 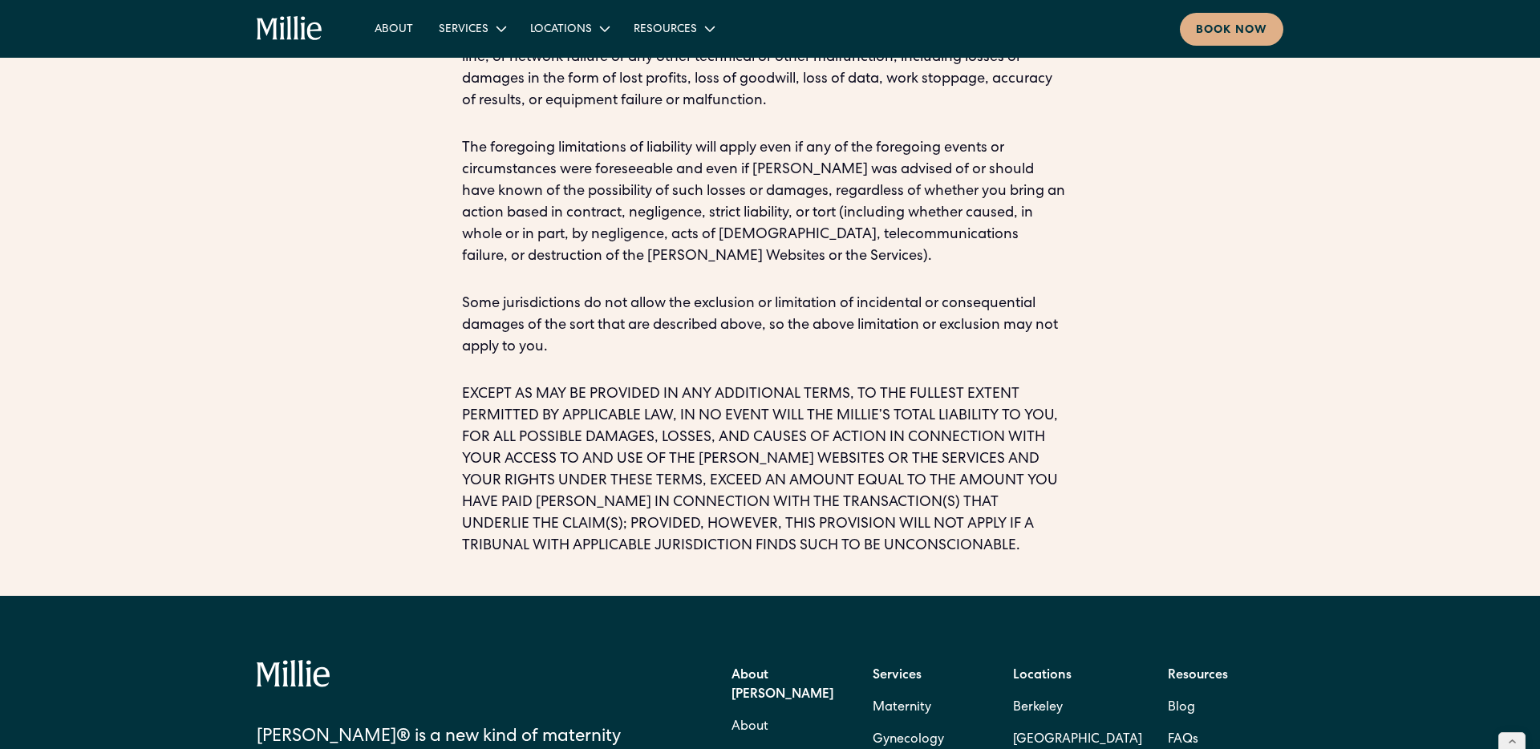 What do you see at coordinates (1181, 708) in the screenshot?
I see `a: Blog` at bounding box center [1181, 708].